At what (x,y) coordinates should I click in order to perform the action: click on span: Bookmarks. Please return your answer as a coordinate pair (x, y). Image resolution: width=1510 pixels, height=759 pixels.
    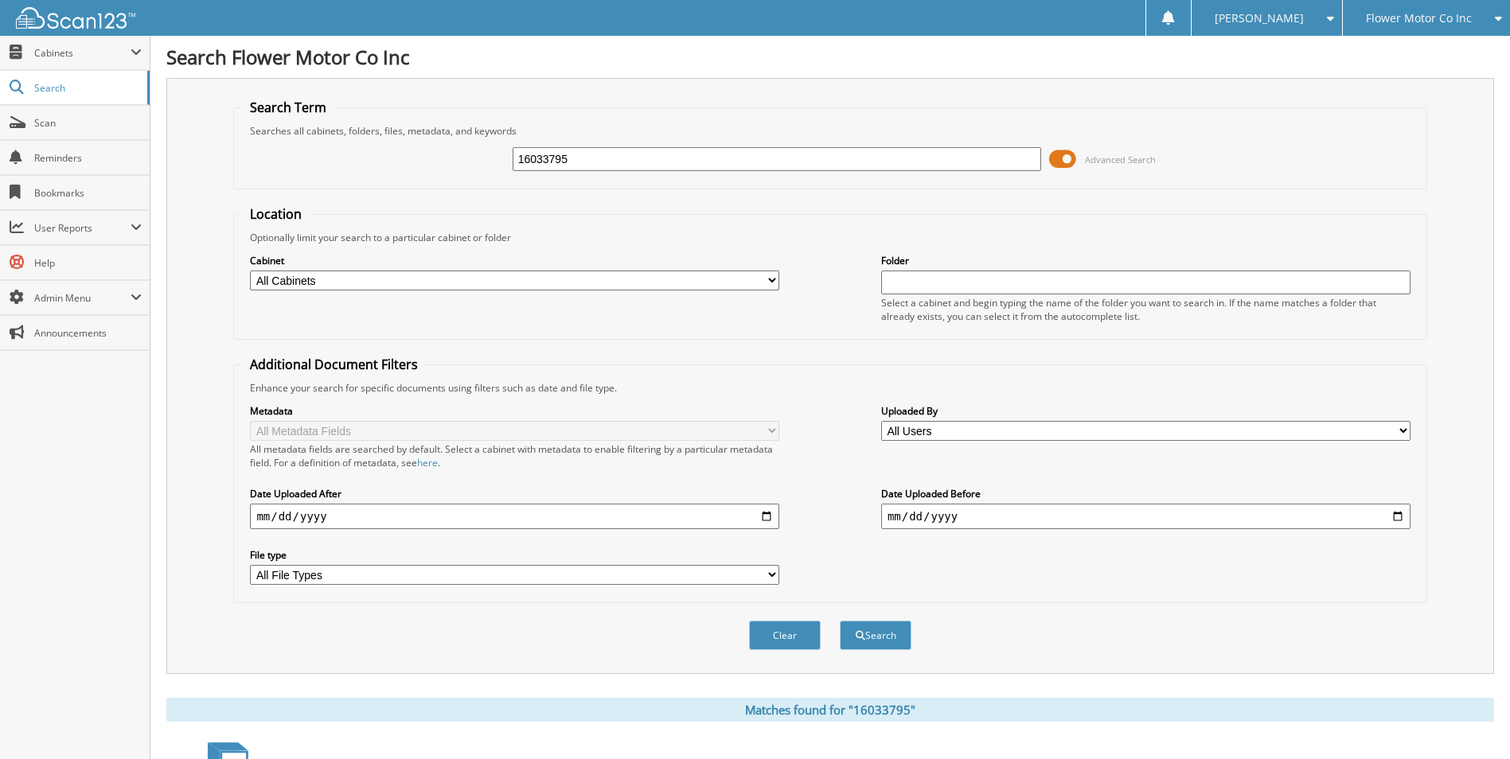
    Looking at the image, I should click on (88, 193).